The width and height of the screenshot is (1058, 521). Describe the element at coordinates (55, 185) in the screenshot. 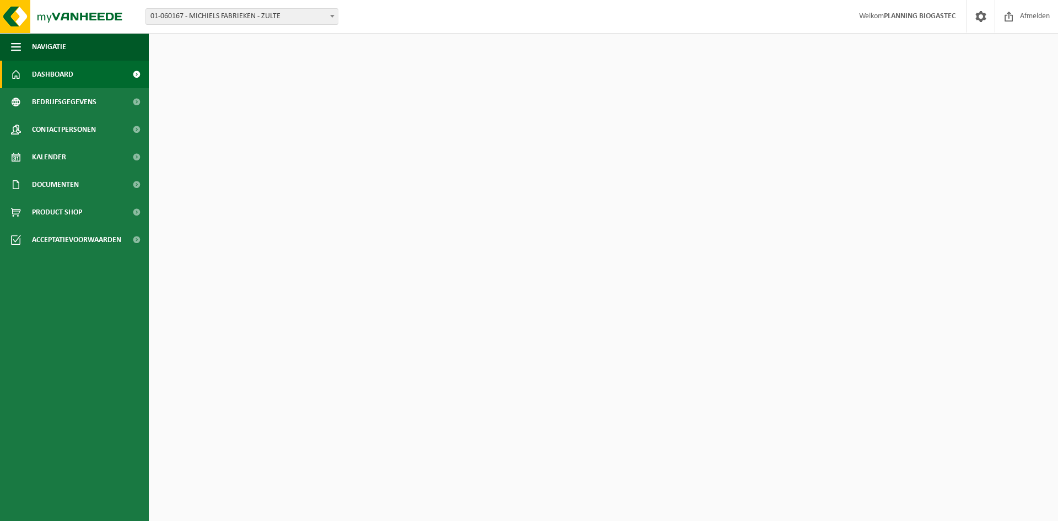

I see `span: Documenten` at that location.